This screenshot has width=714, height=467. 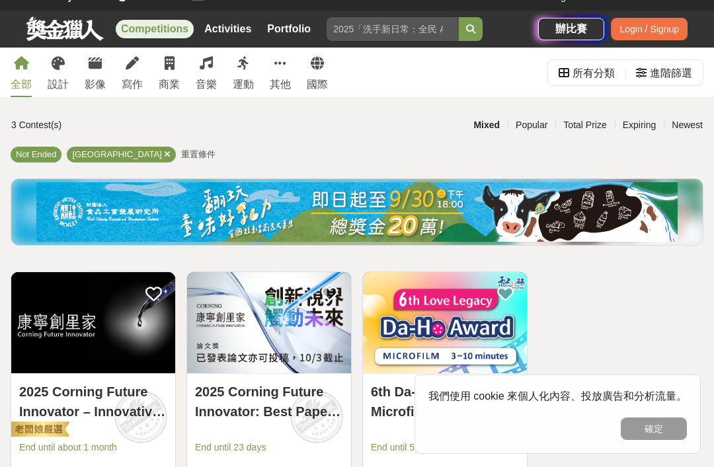 What do you see at coordinates (95, 72) in the screenshot?
I see `a: 影像` at bounding box center [95, 72].